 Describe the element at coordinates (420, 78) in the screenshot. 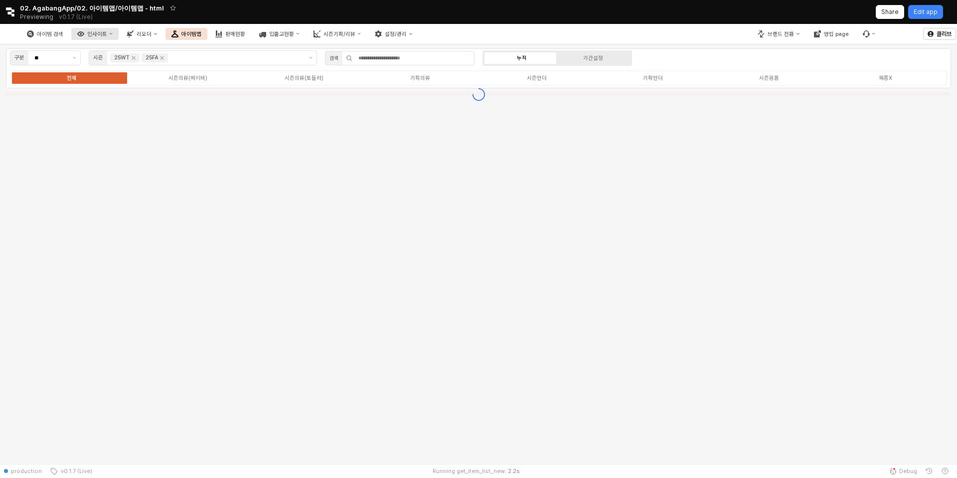

I see `label: 기획의류` at that location.